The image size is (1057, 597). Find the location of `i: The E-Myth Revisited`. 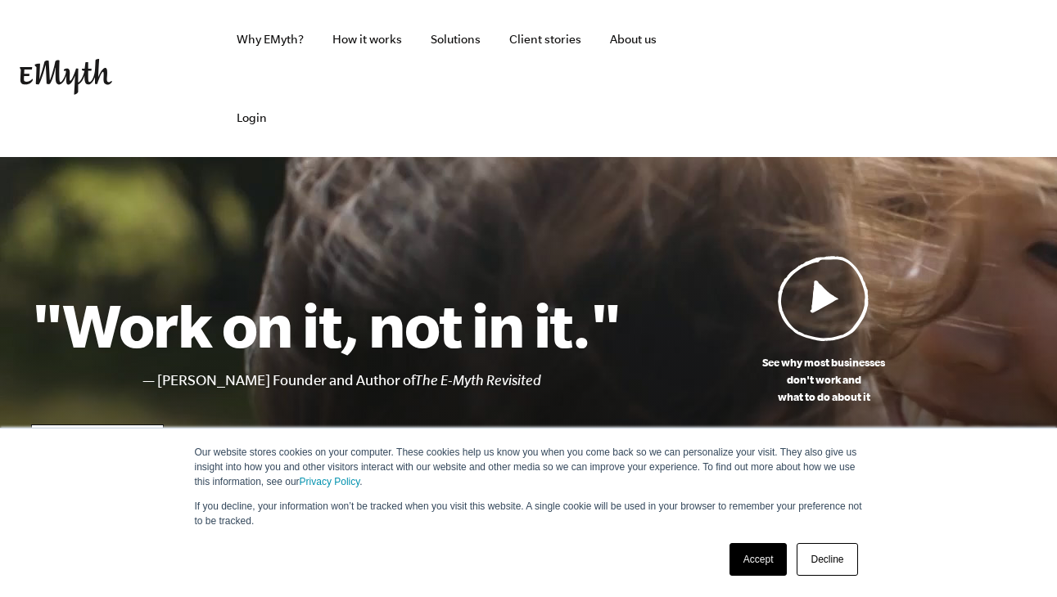

i: The E-Myth Revisited is located at coordinates (478, 381).